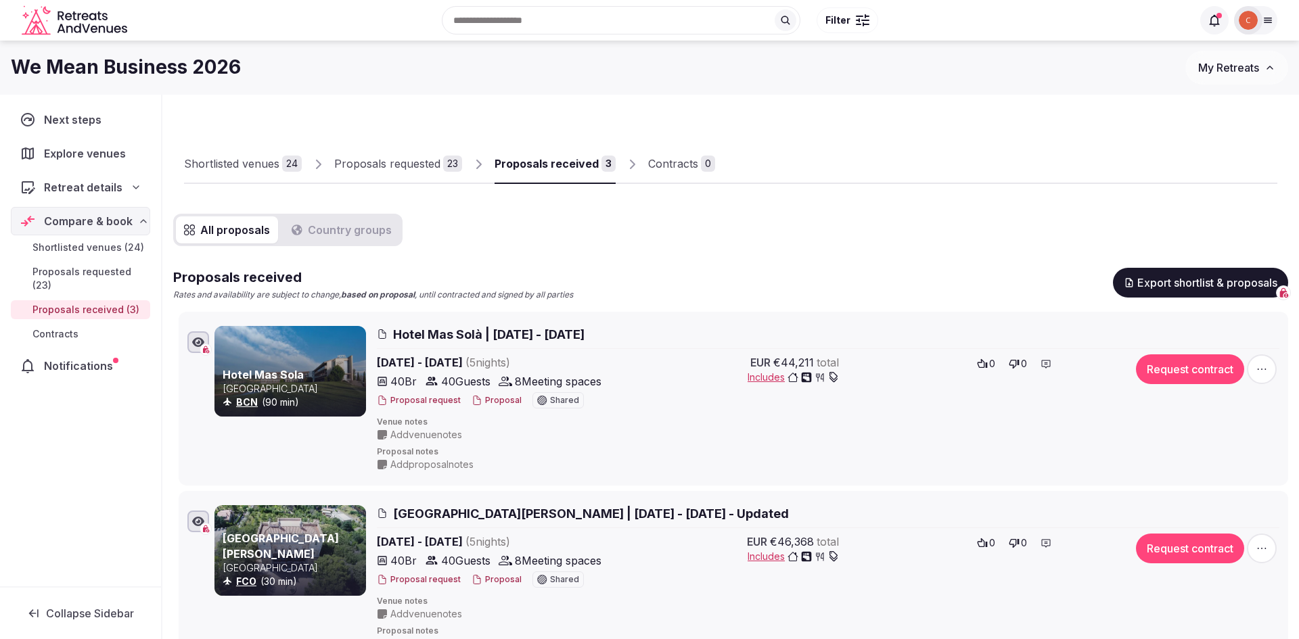  I want to click on button: Filter, so click(847, 20).